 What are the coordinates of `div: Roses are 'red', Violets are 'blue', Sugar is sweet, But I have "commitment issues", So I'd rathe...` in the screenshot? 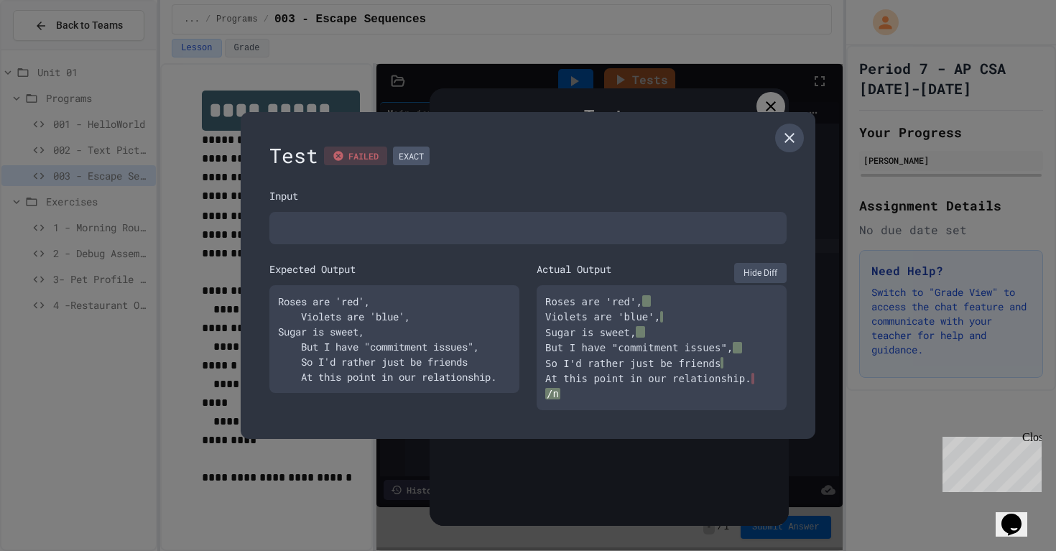 It's located at (394, 339).